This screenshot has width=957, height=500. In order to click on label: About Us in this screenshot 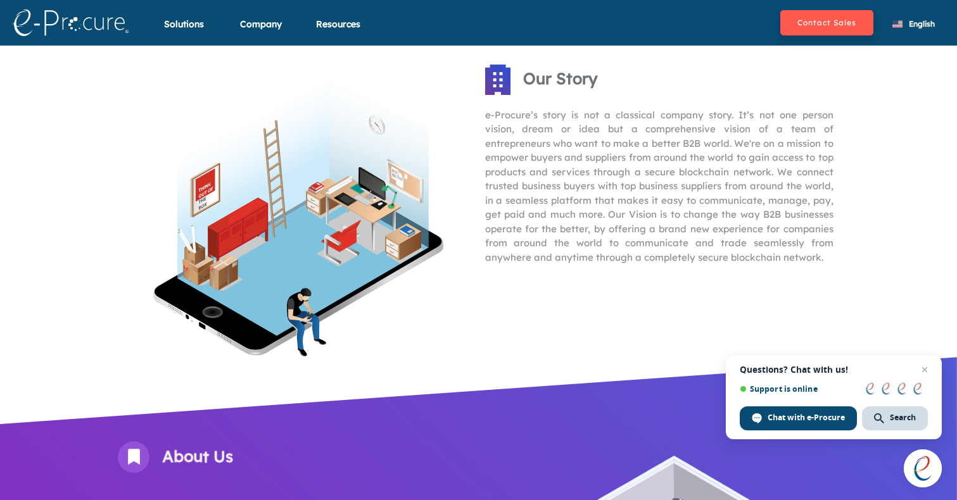, I will do `click(198, 457)`.